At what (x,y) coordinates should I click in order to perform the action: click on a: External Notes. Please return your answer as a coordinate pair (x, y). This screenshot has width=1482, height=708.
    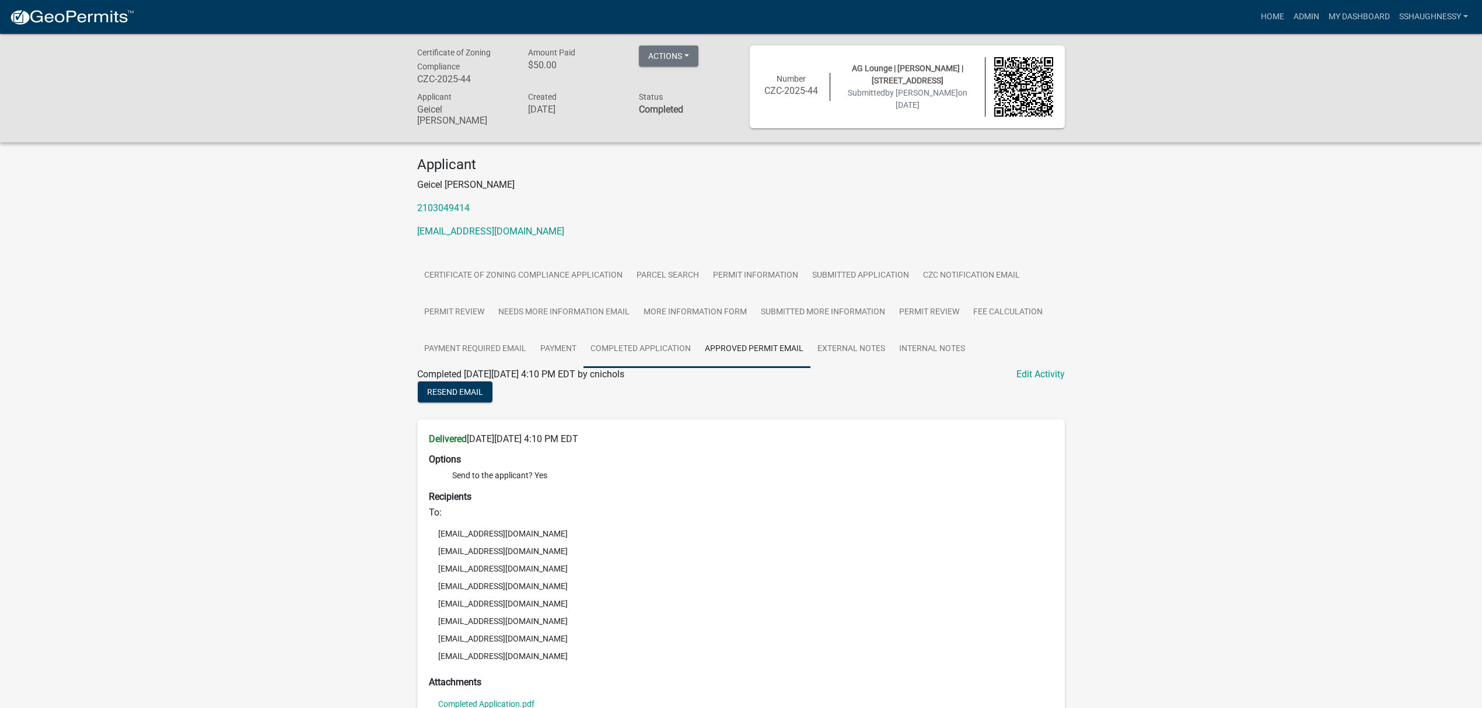
    Looking at the image, I should click on (851, 350).